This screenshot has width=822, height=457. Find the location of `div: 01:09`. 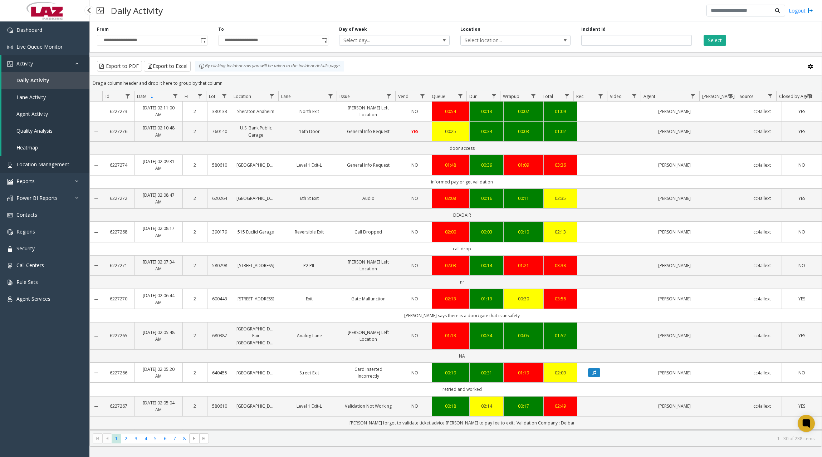

div: 01:09 is located at coordinates (523, 165).